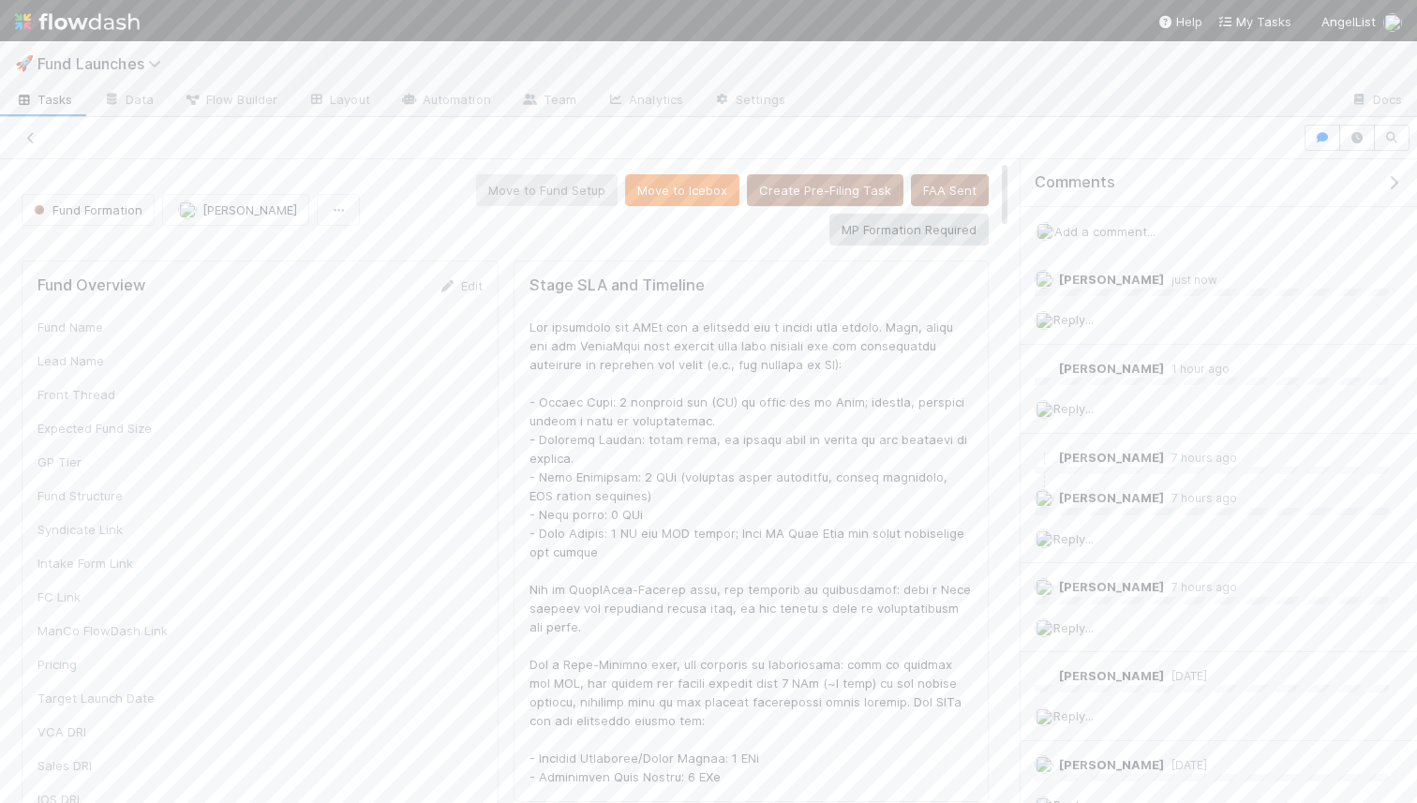 Image resolution: width=1417 pixels, height=803 pixels. What do you see at coordinates (548, 101) in the screenshot?
I see `a: Team` at bounding box center [548, 101].